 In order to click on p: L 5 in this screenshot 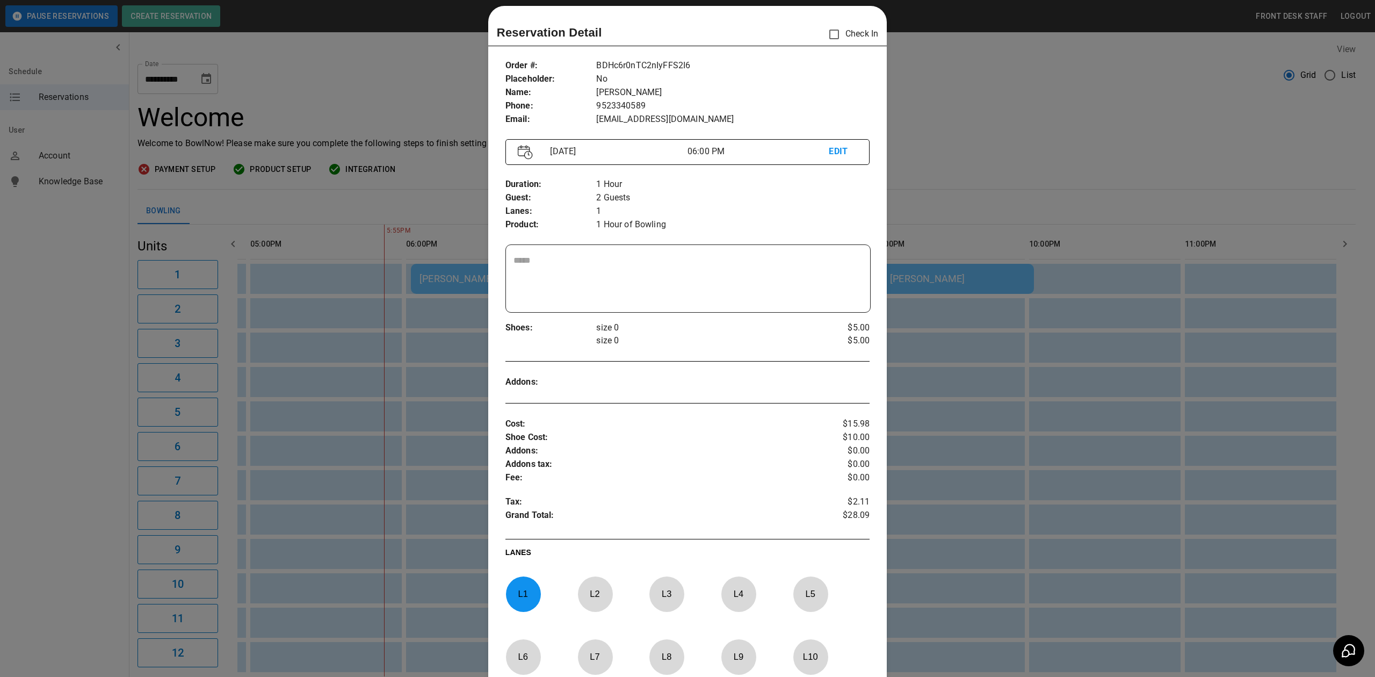, I will do `click(810, 593)`.